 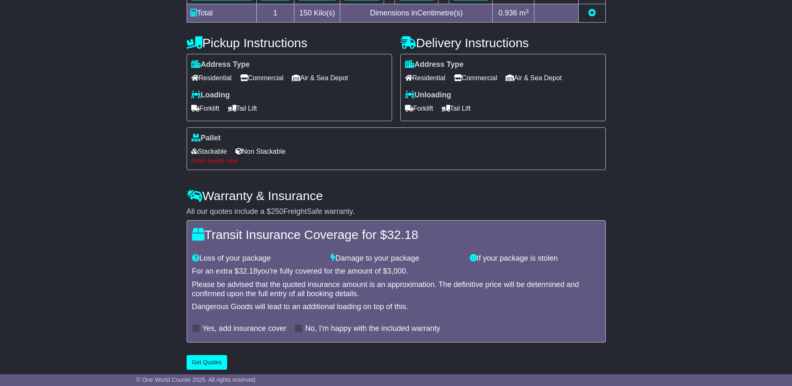 What do you see at coordinates (396, 195) in the screenshot?
I see `h4: Warranty & Insurance` at bounding box center [396, 195].